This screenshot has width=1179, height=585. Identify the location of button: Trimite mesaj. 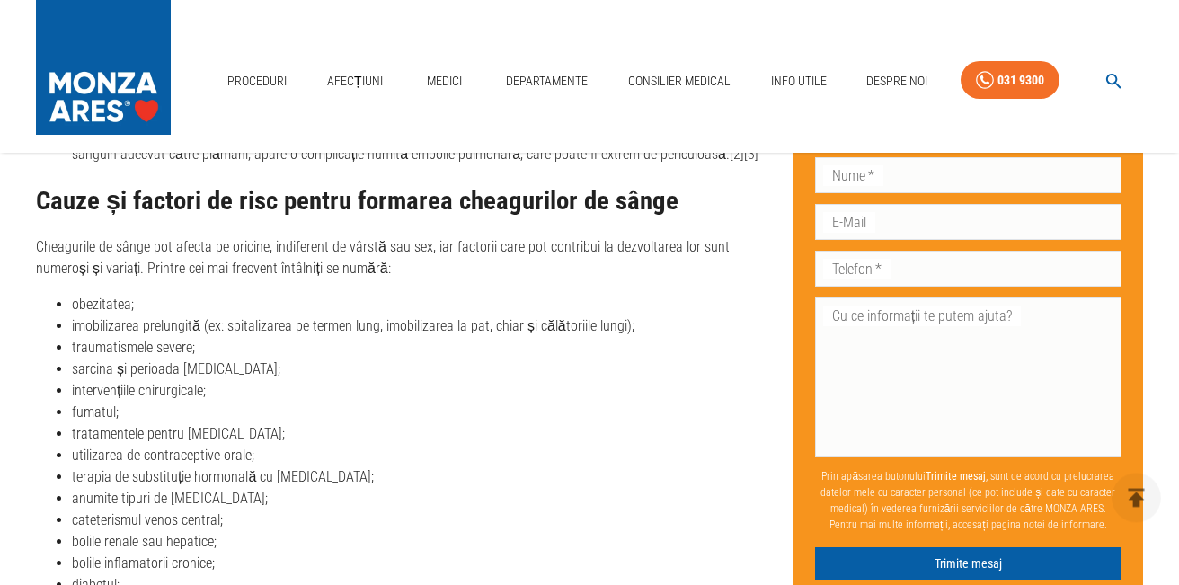
(968, 562).